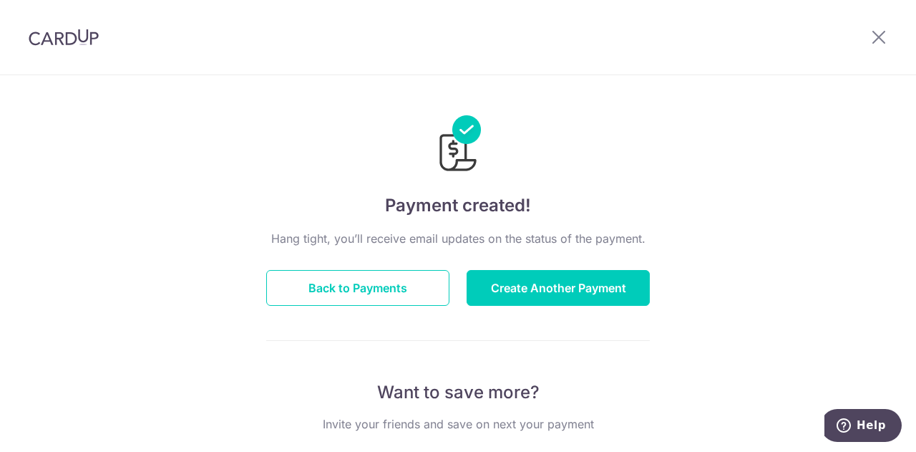  Describe the element at coordinates (458, 392) in the screenshot. I see `p: Want to save more?` at that location.